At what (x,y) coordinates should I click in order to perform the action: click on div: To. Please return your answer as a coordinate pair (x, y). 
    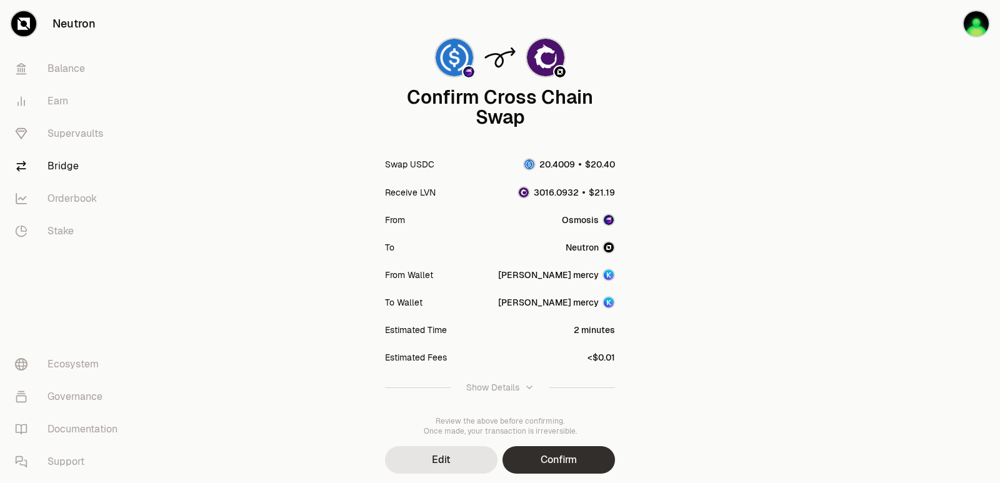
    Looking at the image, I should click on (390, 248).